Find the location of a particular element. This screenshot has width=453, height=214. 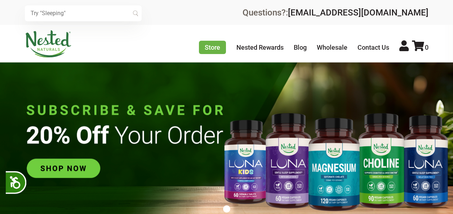

img: Nested Naturals is located at coordinates (48, 44).